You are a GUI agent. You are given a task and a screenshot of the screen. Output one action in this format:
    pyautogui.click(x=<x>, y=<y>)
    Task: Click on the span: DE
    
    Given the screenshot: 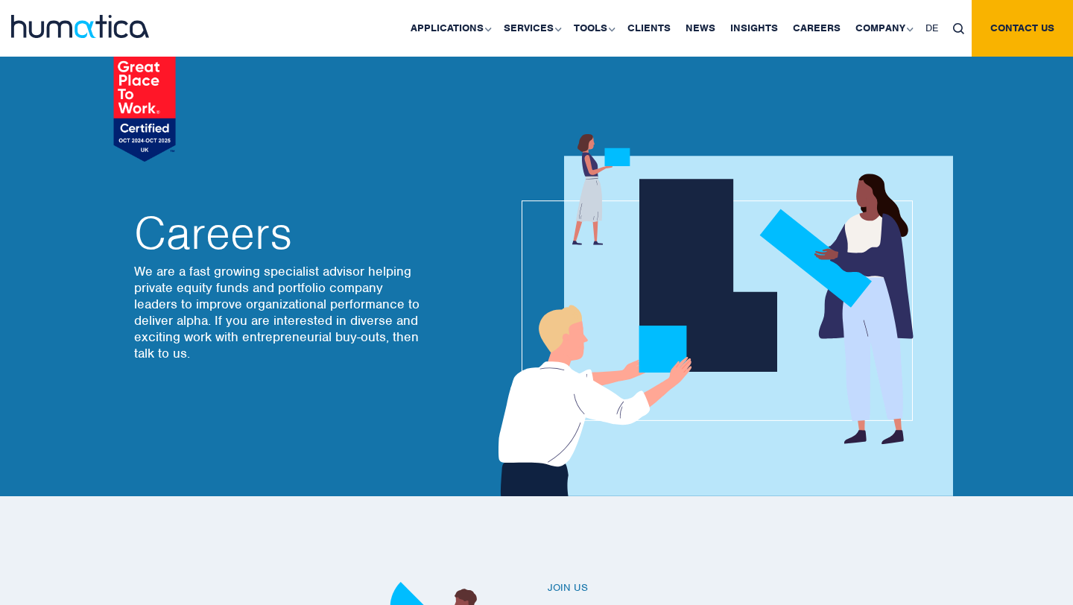 What is the action you would take?
    pyautogui.click(x=931, y=28)
    